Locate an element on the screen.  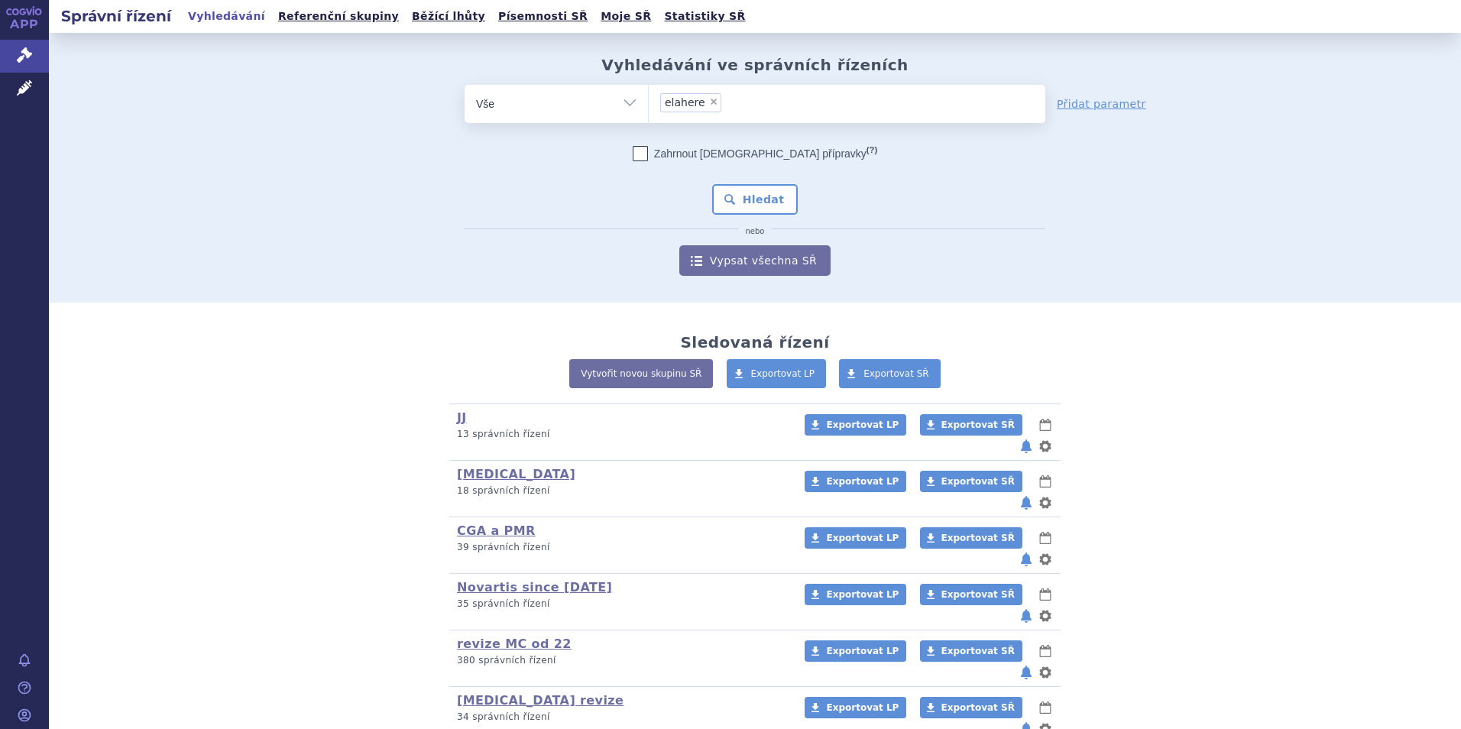
span: elahere is located at coordinates (685, 102).